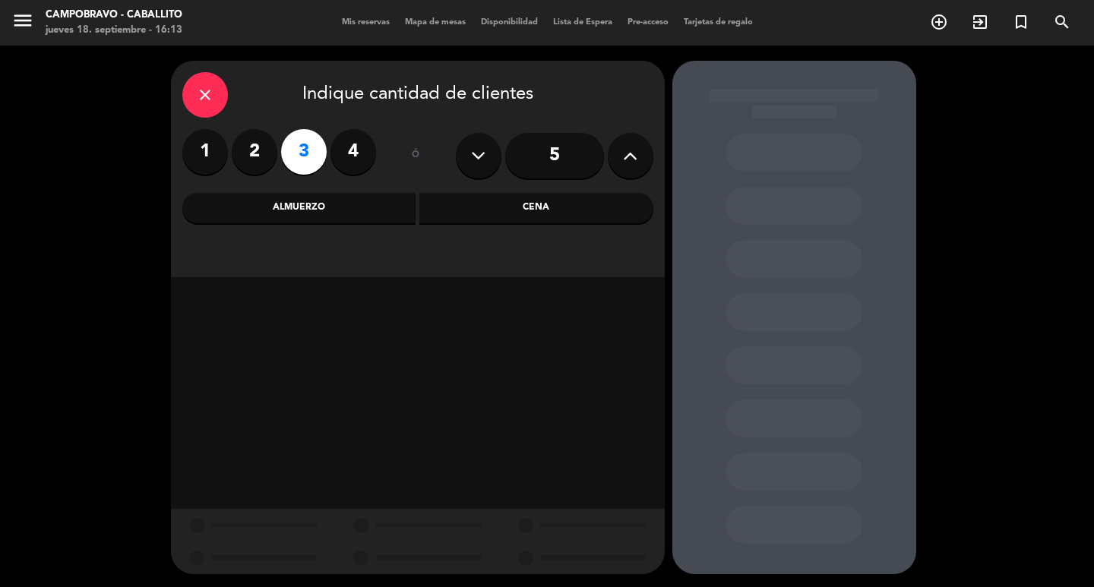 The height and width of the screenshot is (587, 1094). I want to click on div: jueves 18. septiembre - 16:13, so click(114, 30).